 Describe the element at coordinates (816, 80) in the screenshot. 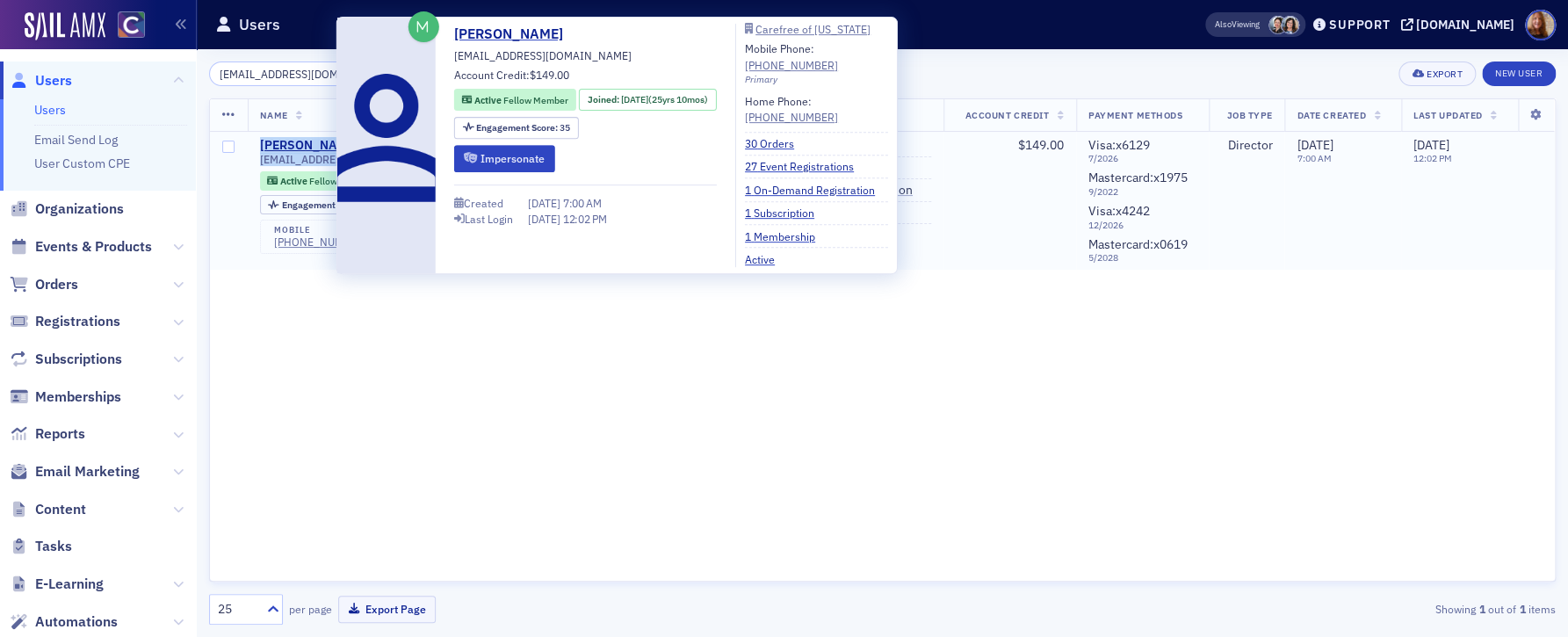

I see `div: Primary` at that location.